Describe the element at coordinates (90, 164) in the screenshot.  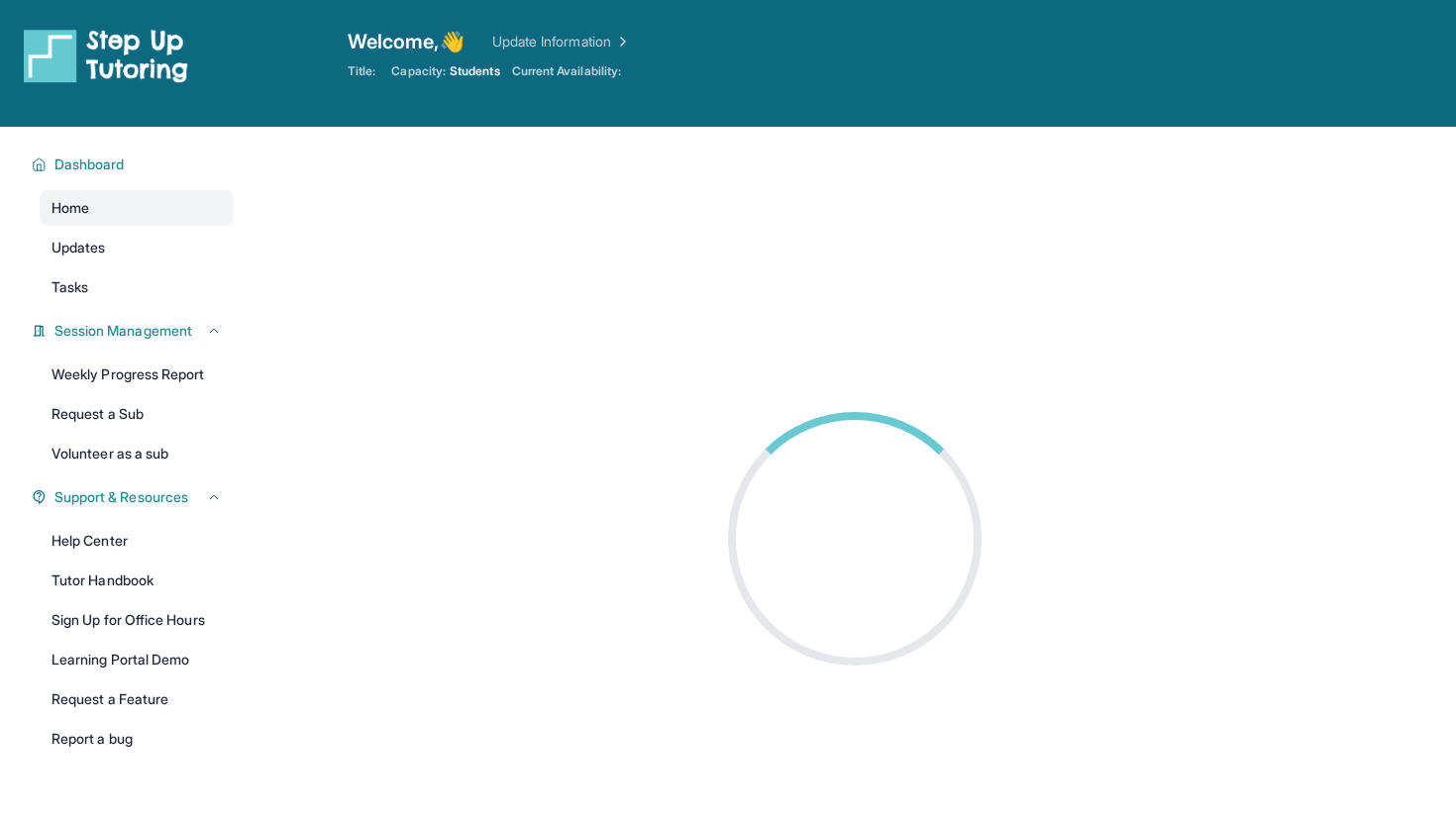
I see `span: Dashboard` at that location.